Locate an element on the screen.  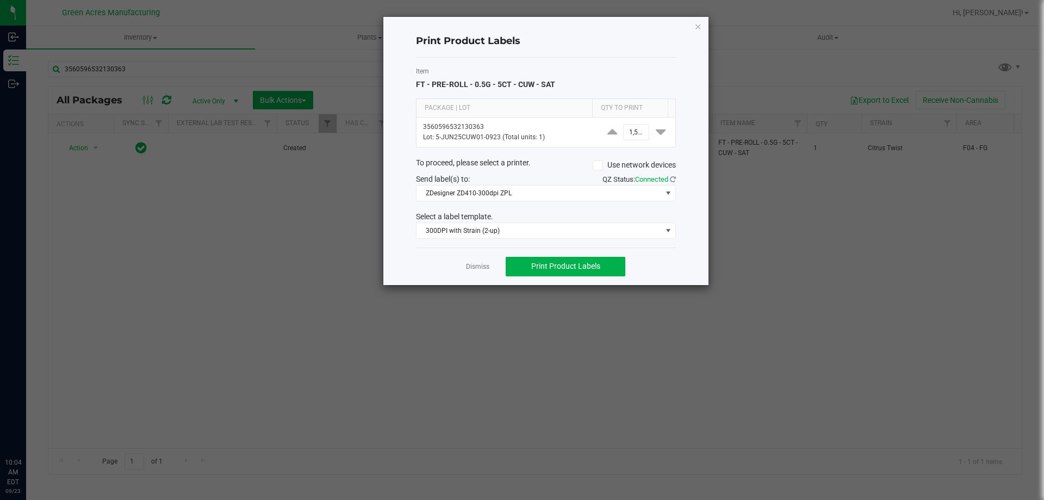
p: 3560596532130363 is located at coordinates (507, 127).